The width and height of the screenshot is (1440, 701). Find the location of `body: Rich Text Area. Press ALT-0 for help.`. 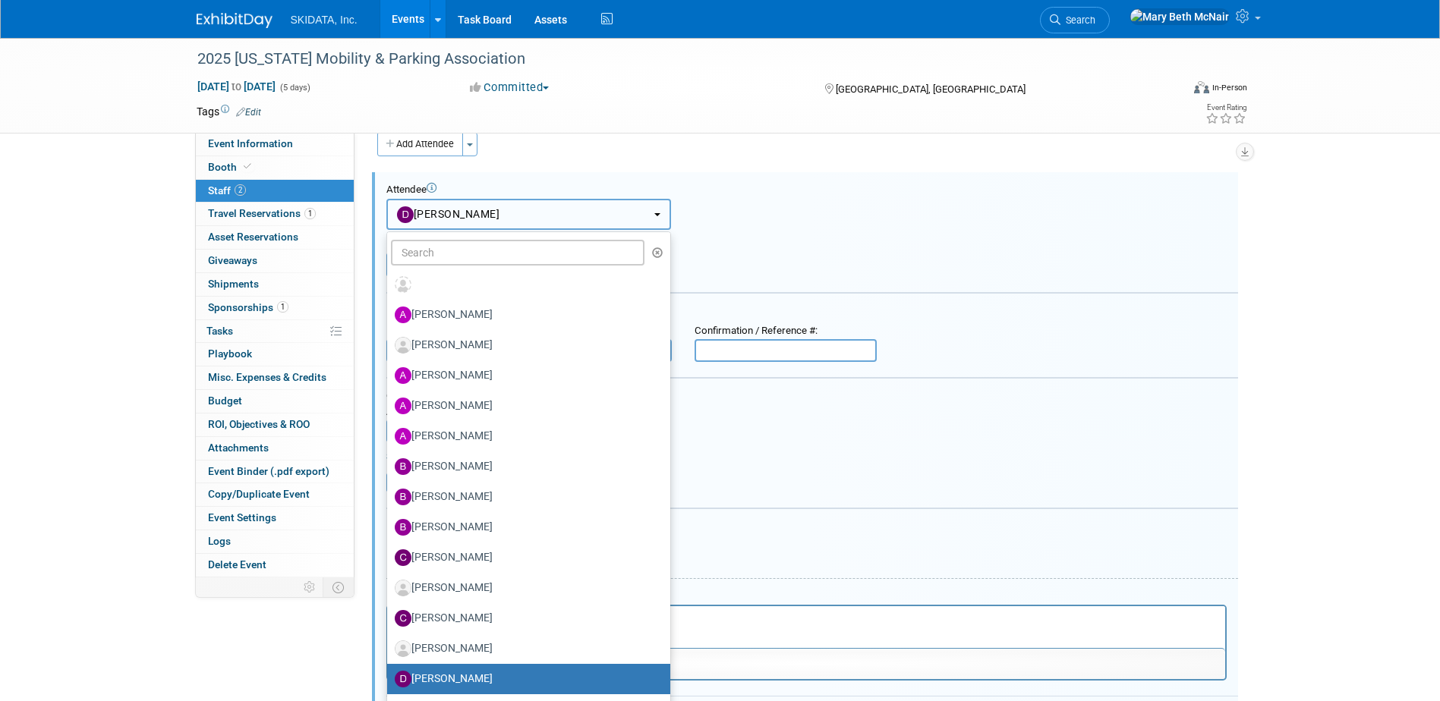

body: Rich Text Area. Press ALT-0 for help. is located at coordinates (419, 14).